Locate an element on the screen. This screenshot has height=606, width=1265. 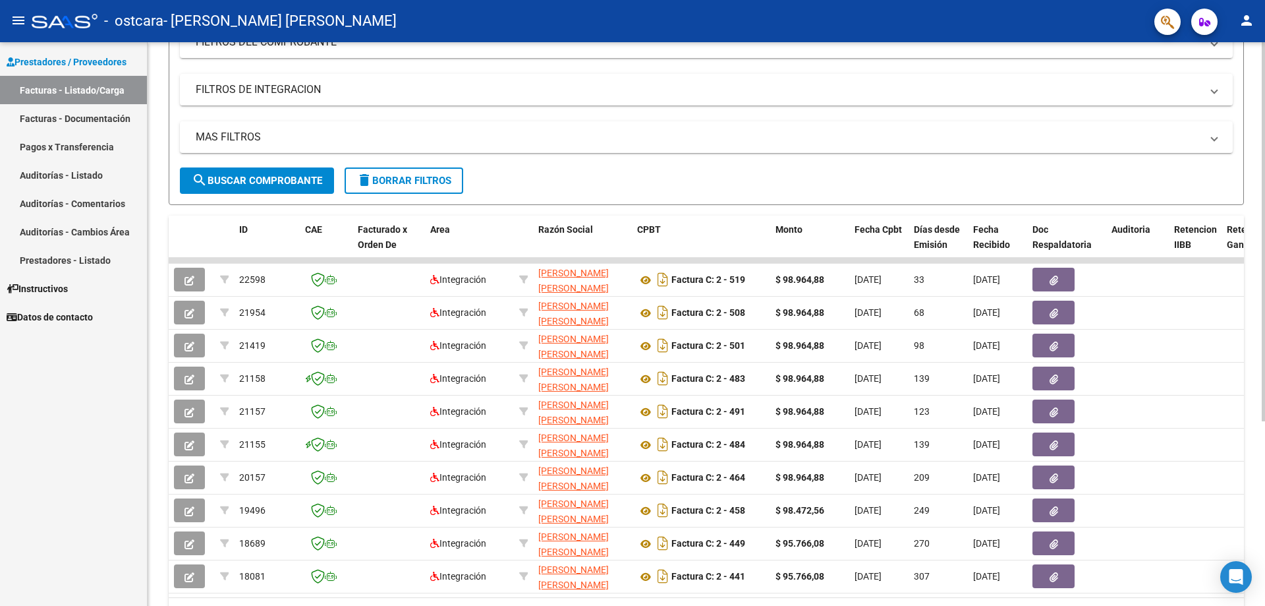
span: Facturado x Orden De is located at coordinates (382, 237).